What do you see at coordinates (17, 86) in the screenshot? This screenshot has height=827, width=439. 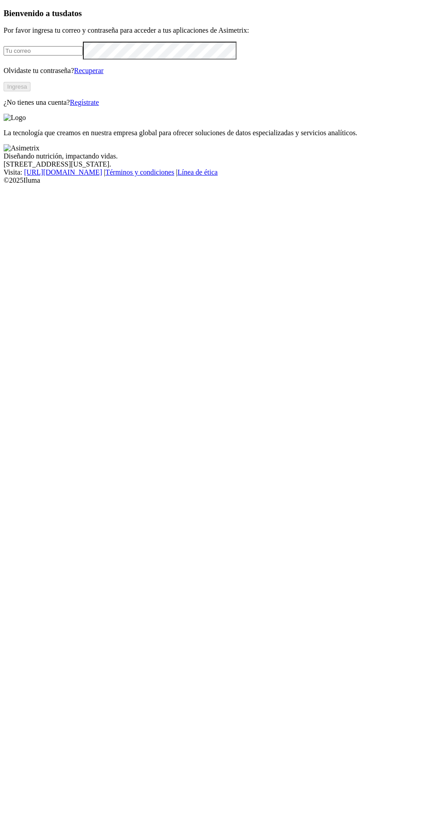 I see `button: Ingresa` at bounding box center [17, 86].